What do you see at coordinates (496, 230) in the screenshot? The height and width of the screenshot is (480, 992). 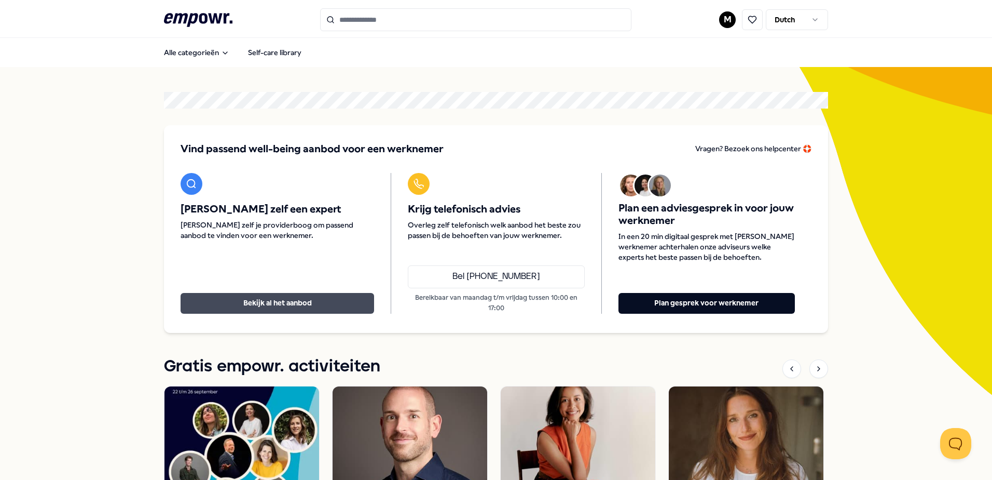 I see `span: Overleg zelf telefonisch welk aanbod het beste zou passen bij de behoeften van jouw werknemer.` at bounding box center [496, 230].